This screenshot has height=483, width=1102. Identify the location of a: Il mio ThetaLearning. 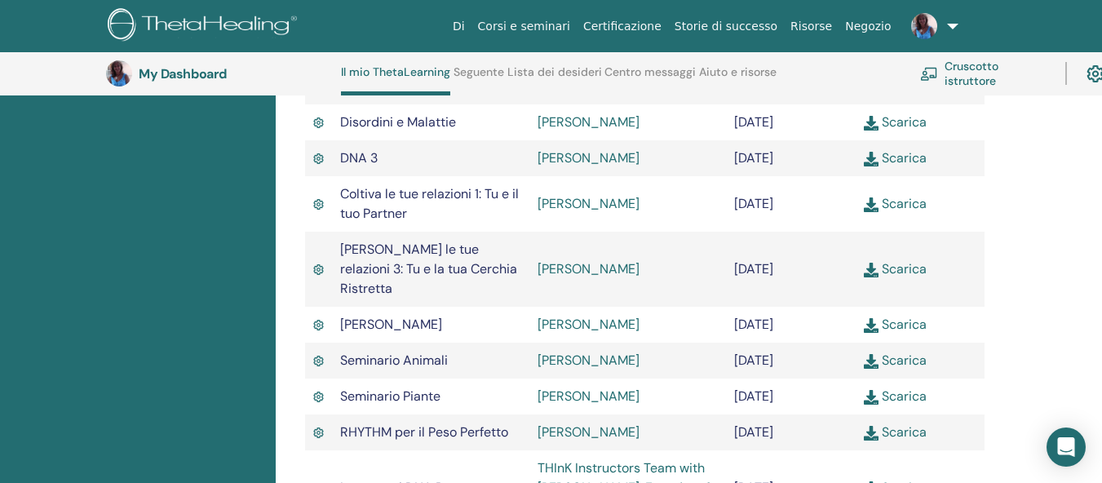
(395, 80).